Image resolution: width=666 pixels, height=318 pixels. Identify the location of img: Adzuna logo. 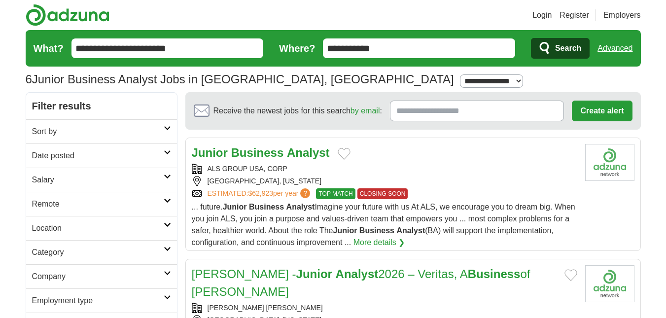
(68, 15).